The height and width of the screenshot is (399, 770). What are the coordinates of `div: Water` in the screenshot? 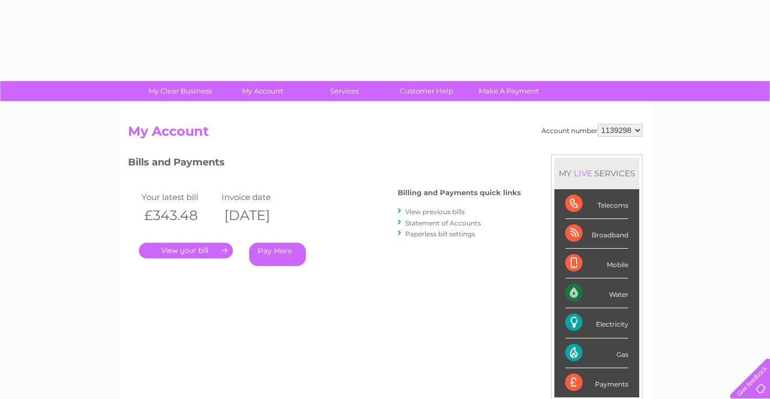 It's located at (597, 293).